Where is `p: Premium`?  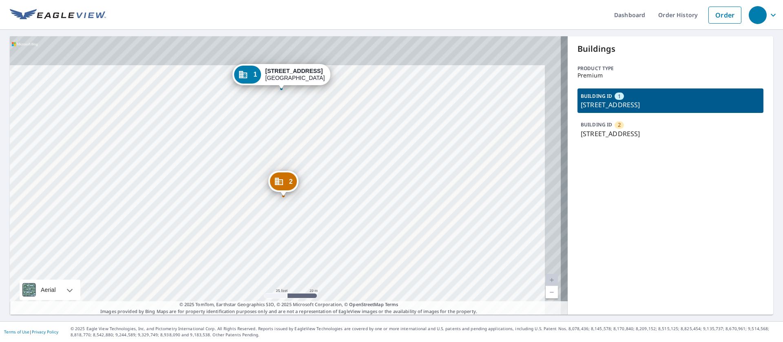 p: Premium is located at coordinates (670, 75).